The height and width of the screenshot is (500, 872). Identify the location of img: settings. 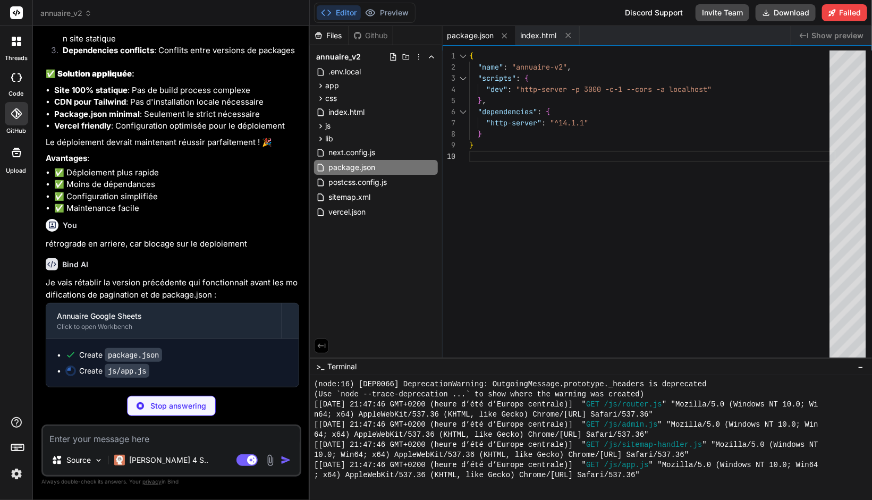
(16, 474).